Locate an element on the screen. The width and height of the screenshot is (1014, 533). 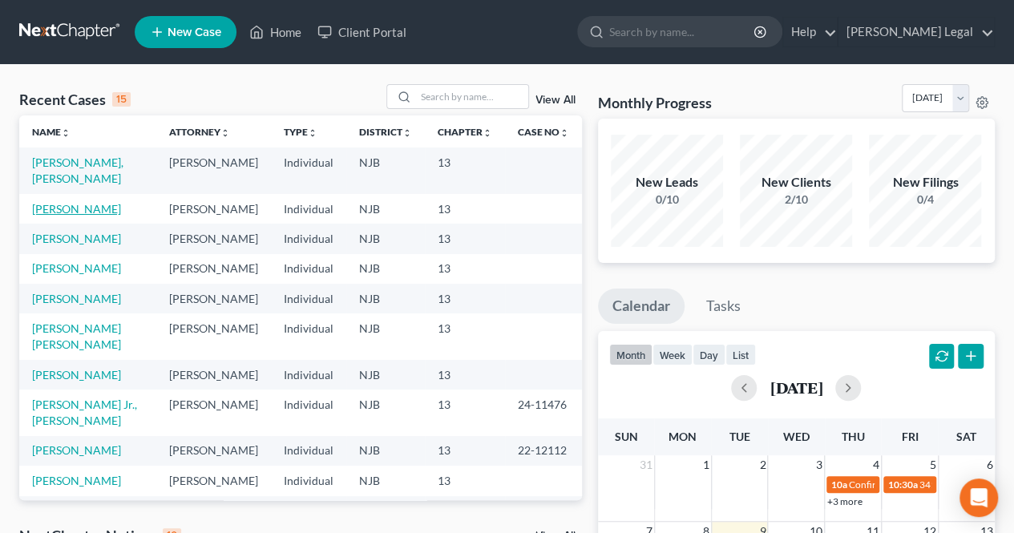
span: 31 is located at coordinates (646, 465).